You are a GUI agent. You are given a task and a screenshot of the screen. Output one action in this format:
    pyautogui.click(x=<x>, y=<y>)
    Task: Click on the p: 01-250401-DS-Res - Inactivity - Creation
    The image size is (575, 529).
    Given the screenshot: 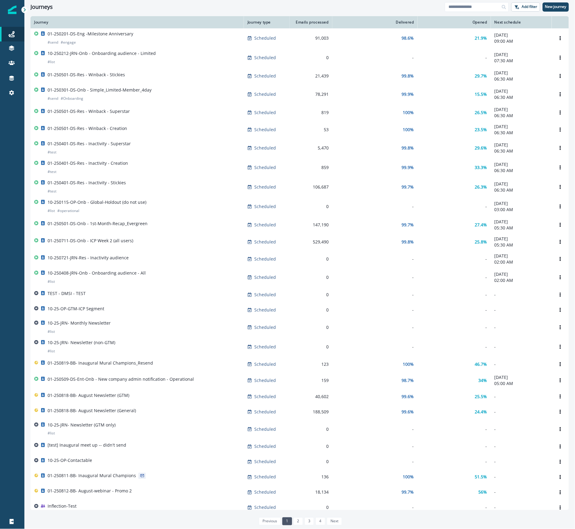 What is the action you would take?
    pyautogui.click(x=88, y=163)
    